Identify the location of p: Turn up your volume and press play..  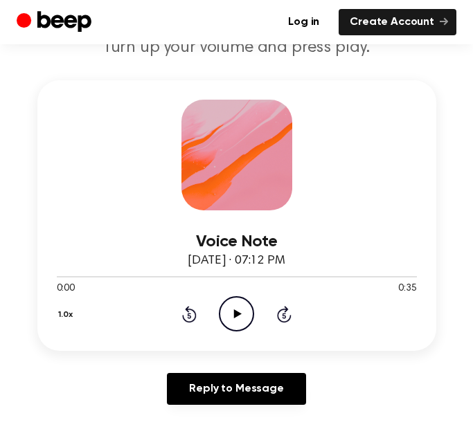
(236, 48).